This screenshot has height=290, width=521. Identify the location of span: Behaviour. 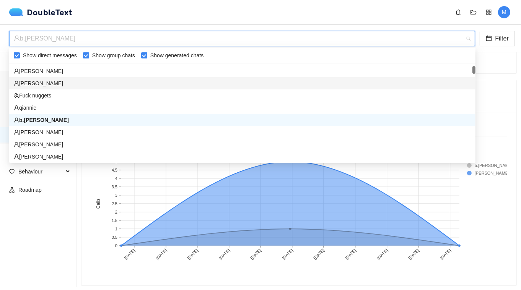
(41, 172).